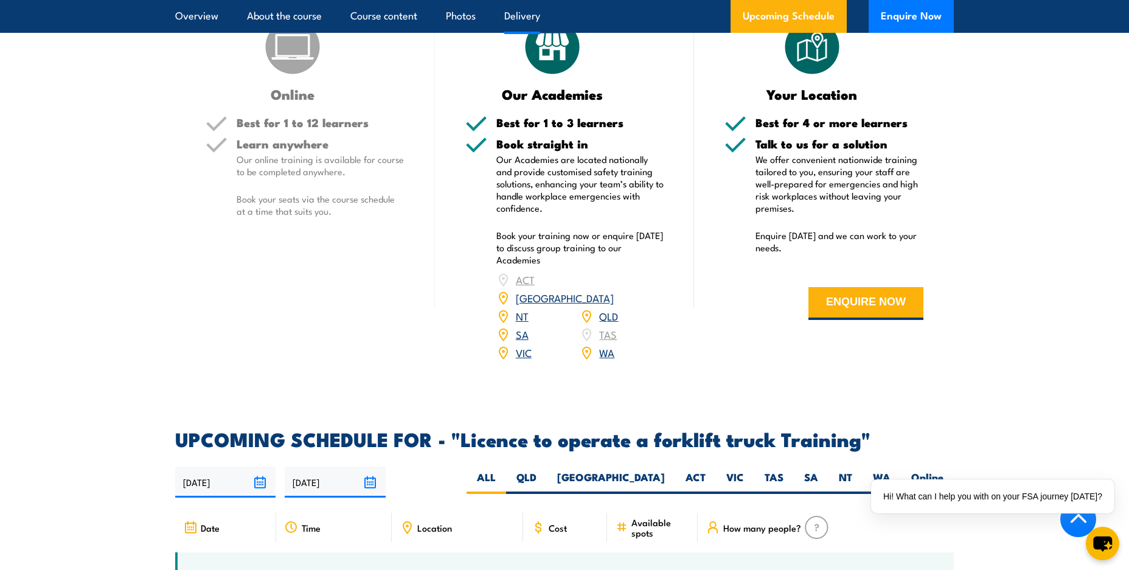 Image resolution: width=1129 pixels, height=570 pixels. I want to click on p: Book your seats via the course schedule at a time that suits you., so click(320, 205).